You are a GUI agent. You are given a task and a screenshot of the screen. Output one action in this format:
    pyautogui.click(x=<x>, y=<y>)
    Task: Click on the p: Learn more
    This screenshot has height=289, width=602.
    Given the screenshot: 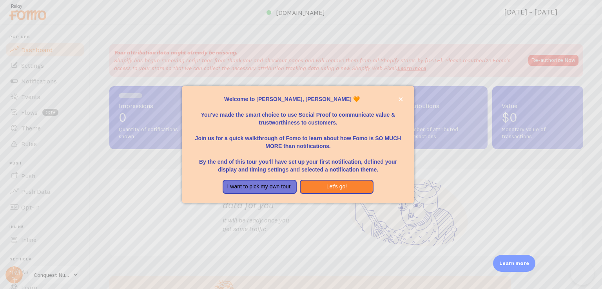 What is the action you would take?
    pyautogui.click(x=514, y=263)
    